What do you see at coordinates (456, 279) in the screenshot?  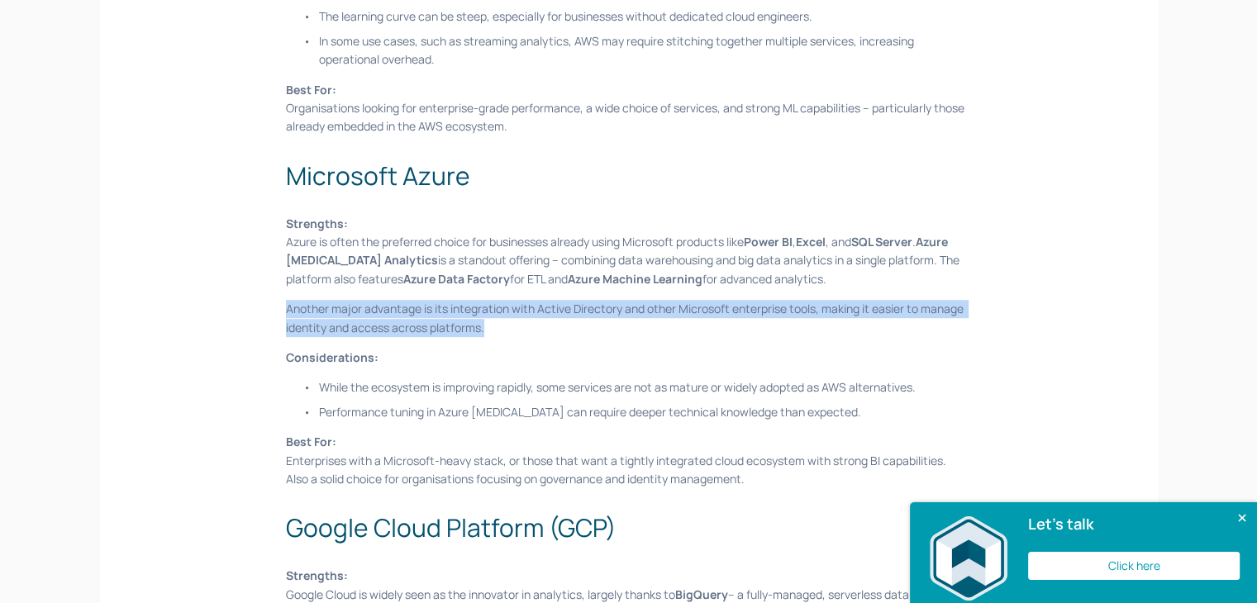 I see `strong: Azure Data Factory` at bounding box center [456, 279].